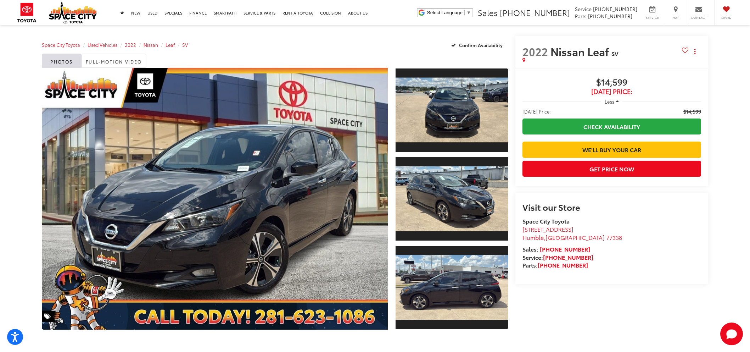 This screenshot has width=750, height=352. I want to click on span: Used Vehicles, so click(102, 45).